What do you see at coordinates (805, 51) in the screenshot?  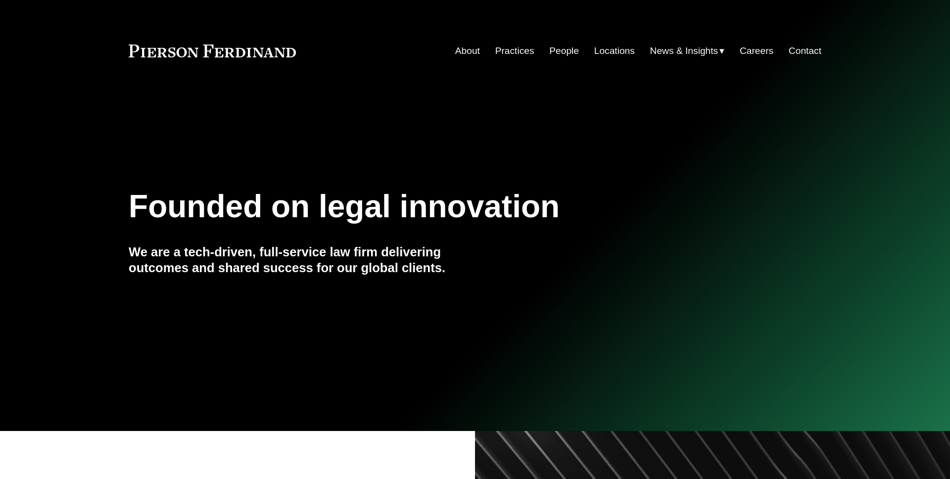 I see `a: Contact` at bounding box center [805, 51].